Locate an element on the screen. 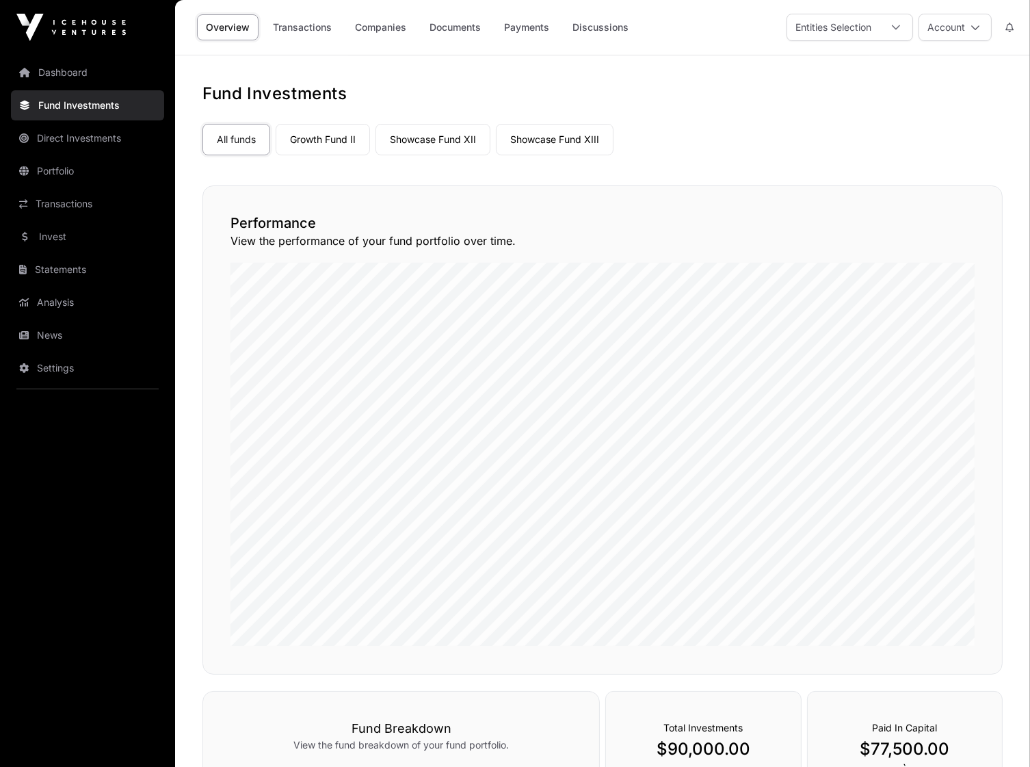 Image resolution: width=1030 pixels, height=767 pixels. a: Growth Fund II is located at coordinates (323, 140).